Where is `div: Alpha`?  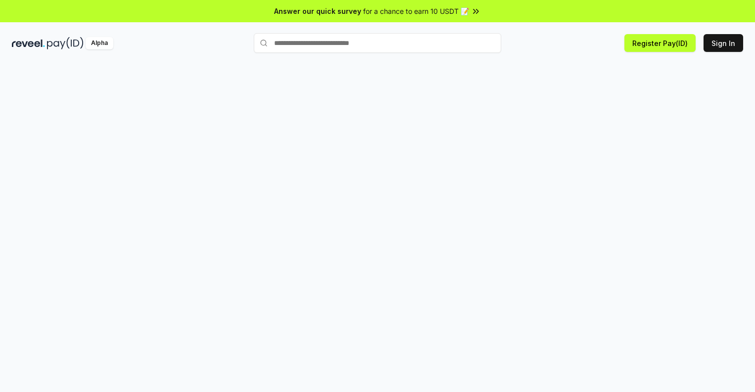
div: Alpha is located at coordinates (99, 43).